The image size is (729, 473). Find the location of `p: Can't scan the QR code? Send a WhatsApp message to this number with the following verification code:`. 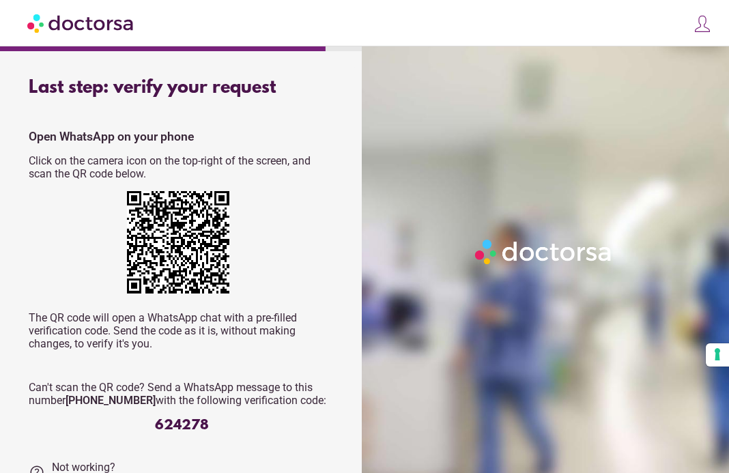

p: Can't scan the QR code? Send a WhatsApp message to this number with the following verification code: is located at coordinates (182, 394).